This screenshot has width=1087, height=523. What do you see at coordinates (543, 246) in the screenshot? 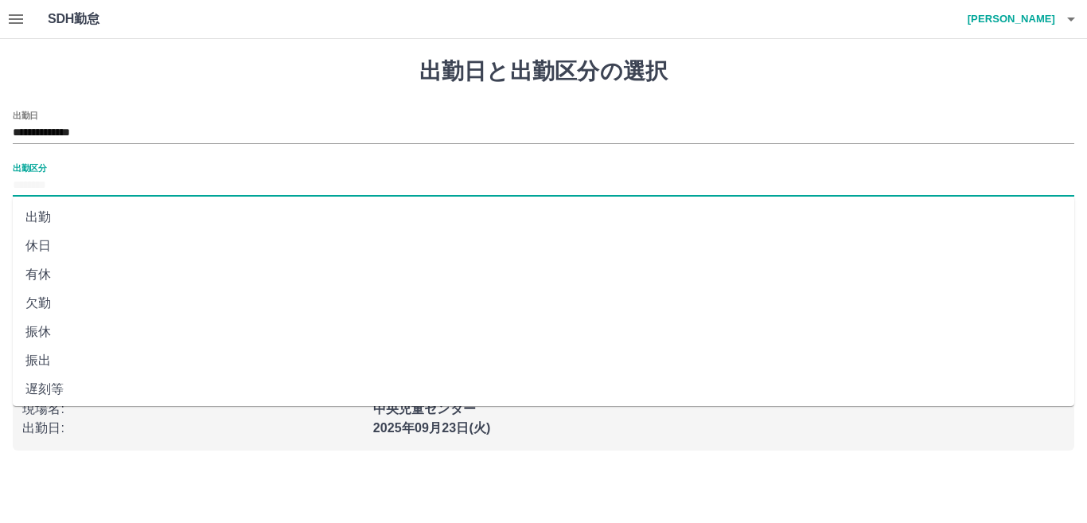
I see `li: 休日` at bounding box center [543, 246].